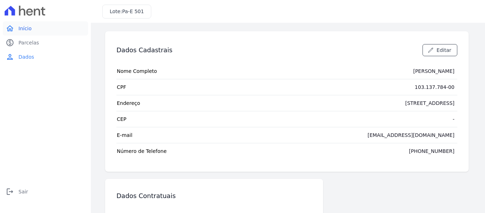  What do you see at coordinates (10, 28) in the screenshot?
I see `i: home` at bounding box center [10, 28].